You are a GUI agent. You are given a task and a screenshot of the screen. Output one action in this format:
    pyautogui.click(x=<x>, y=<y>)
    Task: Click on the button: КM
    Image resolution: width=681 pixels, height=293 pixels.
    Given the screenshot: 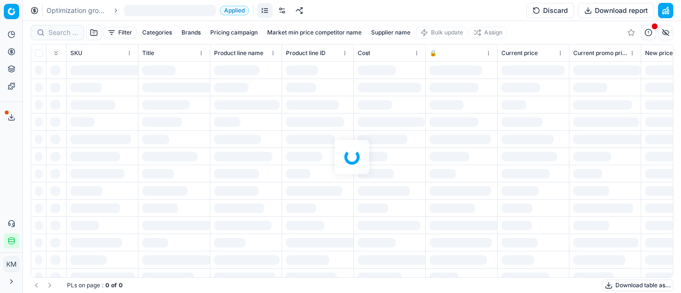 What is the action you would take?
    pyautogui.click(x=11, y=264)
    